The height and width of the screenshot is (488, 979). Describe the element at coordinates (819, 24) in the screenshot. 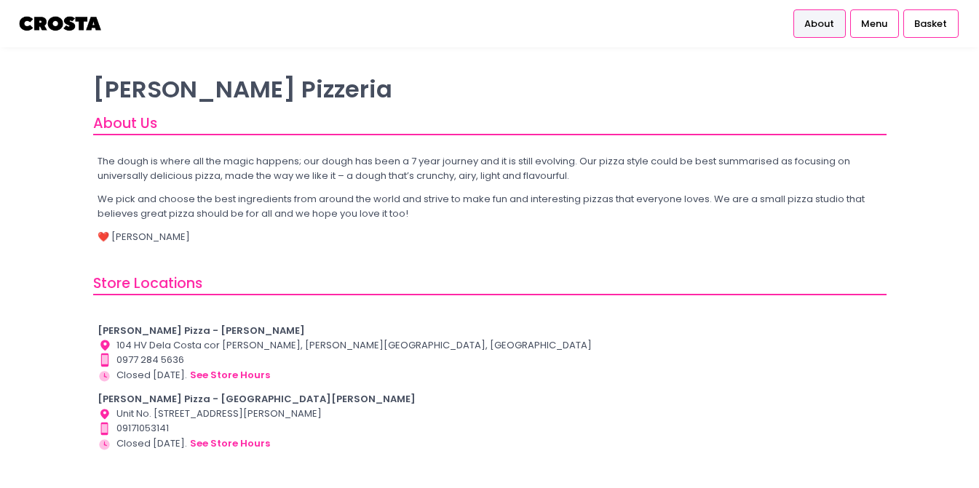

I see `span: About` at that location.